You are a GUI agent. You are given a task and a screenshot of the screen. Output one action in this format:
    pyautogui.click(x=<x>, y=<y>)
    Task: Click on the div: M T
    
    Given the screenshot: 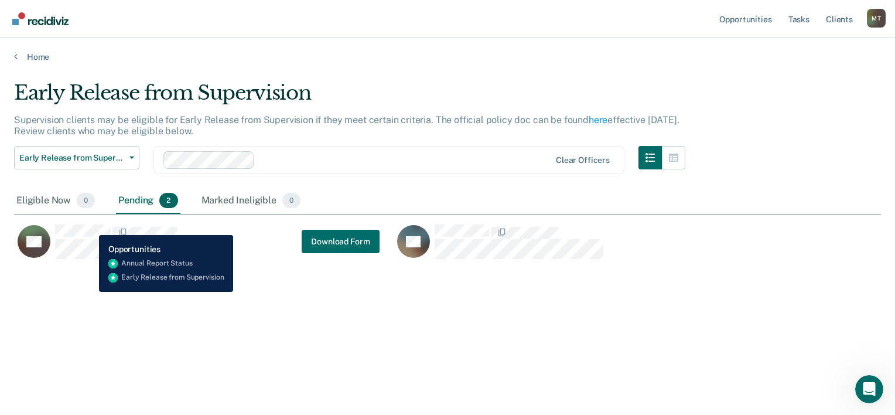 What is the action you would take?
    pyautogui.click(x=876, y=18)
    